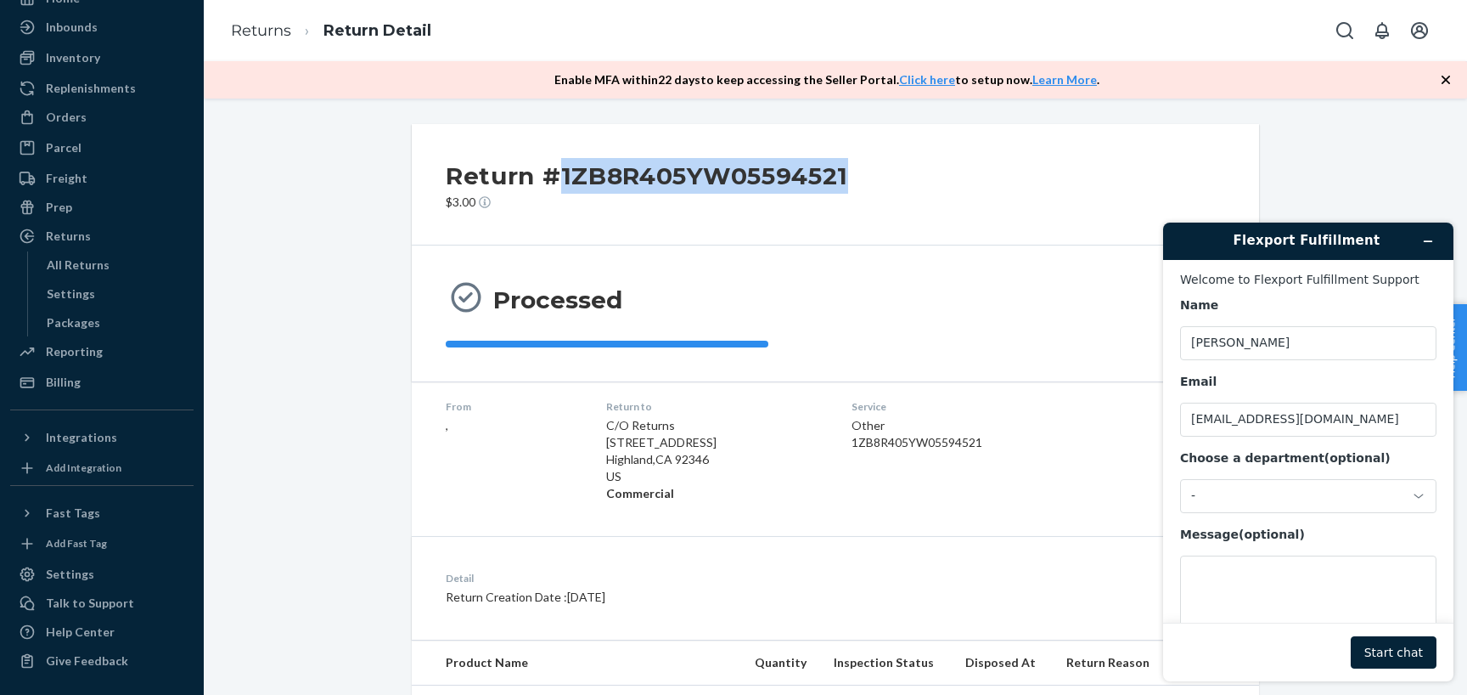 The width and height of the screenshot is (1467, 695). What do you see at coordinates (78, 265) in the screenshot?
I see `div: All Returns` at bounding box center [78, 265].